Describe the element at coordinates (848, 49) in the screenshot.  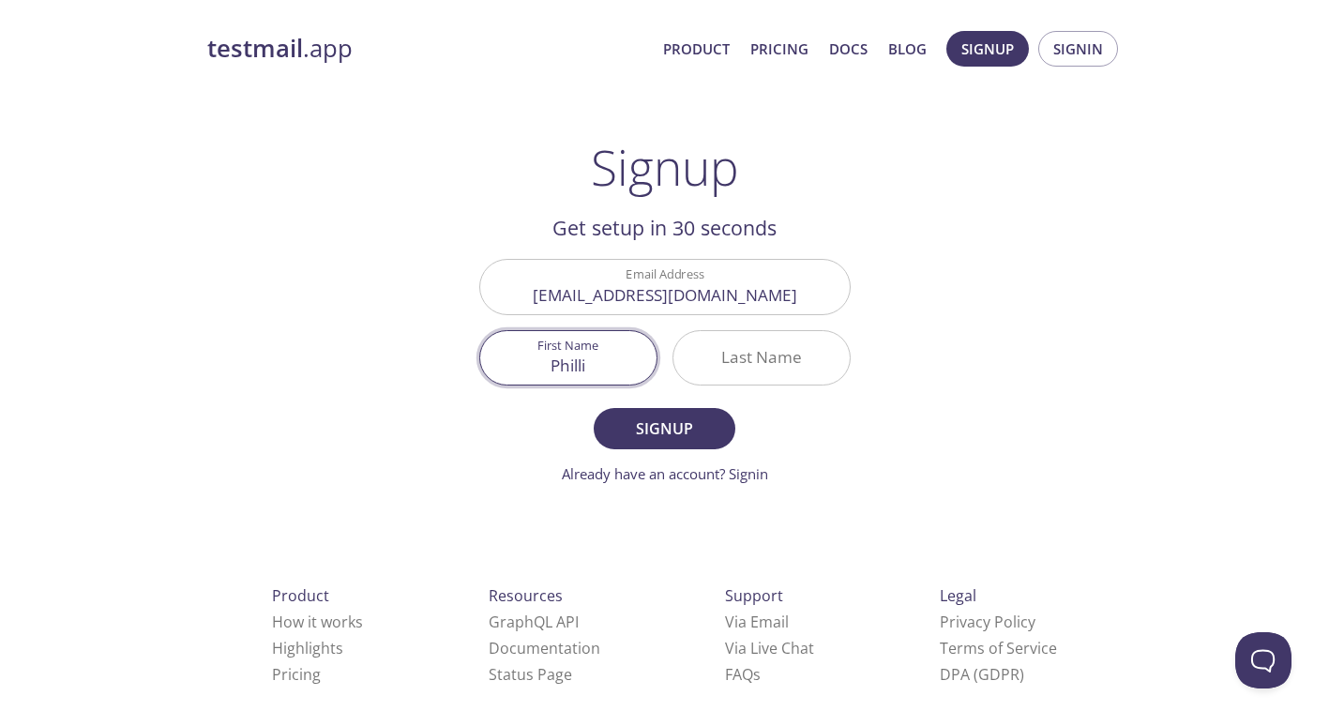
I see `a: Docs` at that location.